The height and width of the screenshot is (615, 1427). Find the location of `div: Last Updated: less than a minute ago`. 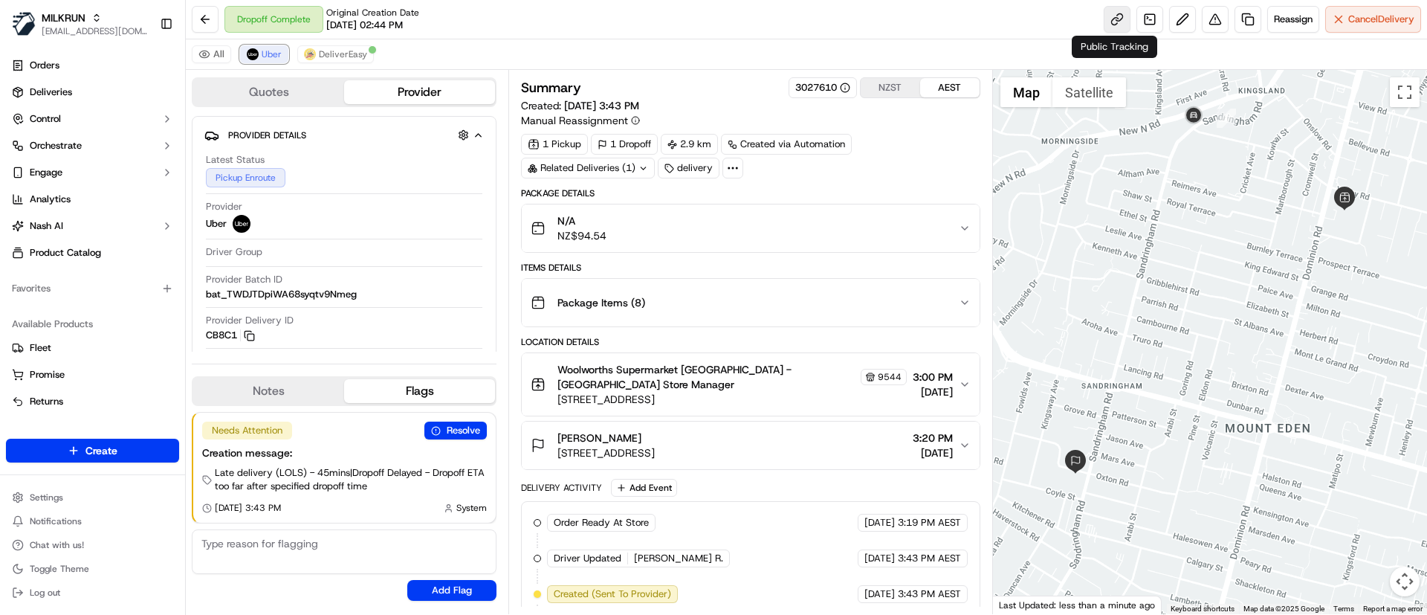

div: Last Updated: less than a minute ago is located at coordinates (1077, 604).